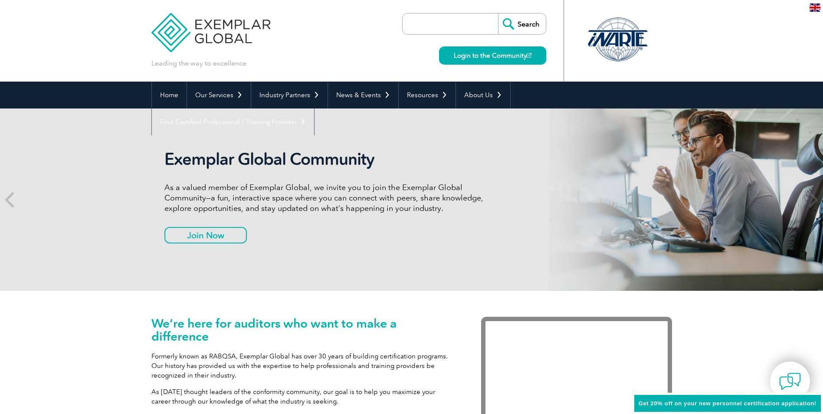 This screenshot has height=414, width=823. What do you see at coordinates (303, 366) in the screenshot?
I see `p: Formerly known as RABQSA, Exemplar Global has over 30 years of building certification programs. O...` at bounding box center [303, 366].